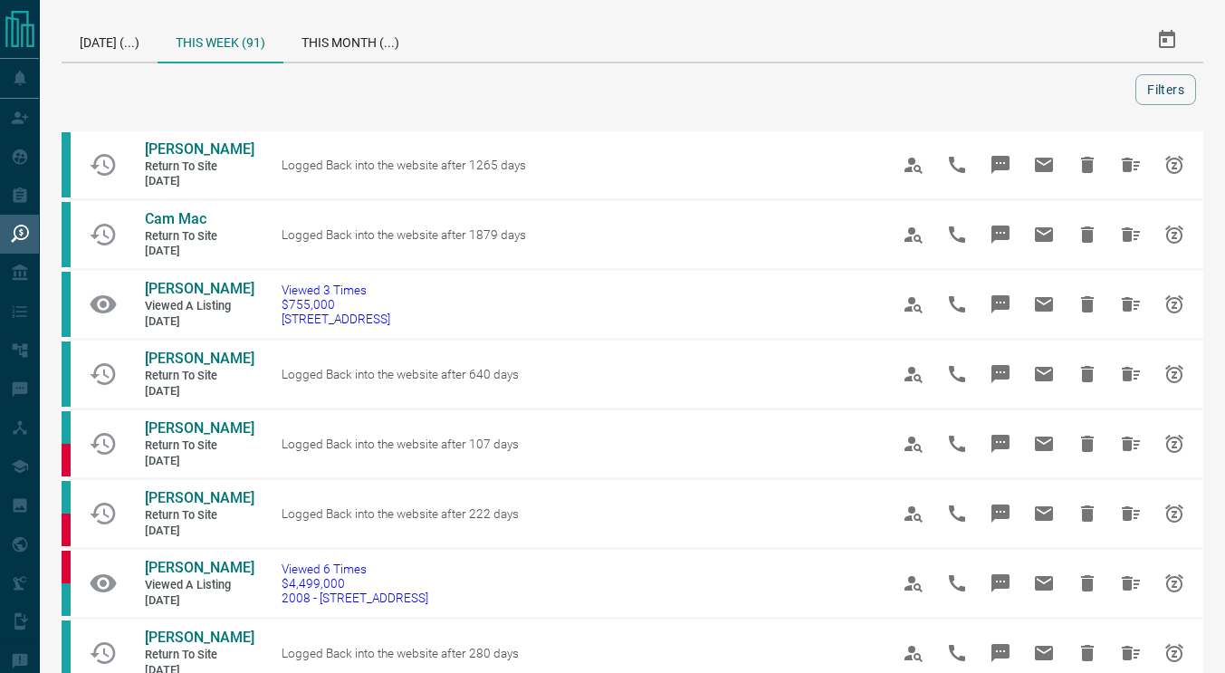 The height and width of the screenshot is (673, 1225). Describe the element at coordinates (1165, 90) in the screenshot. I see `button: Filters` at that location.